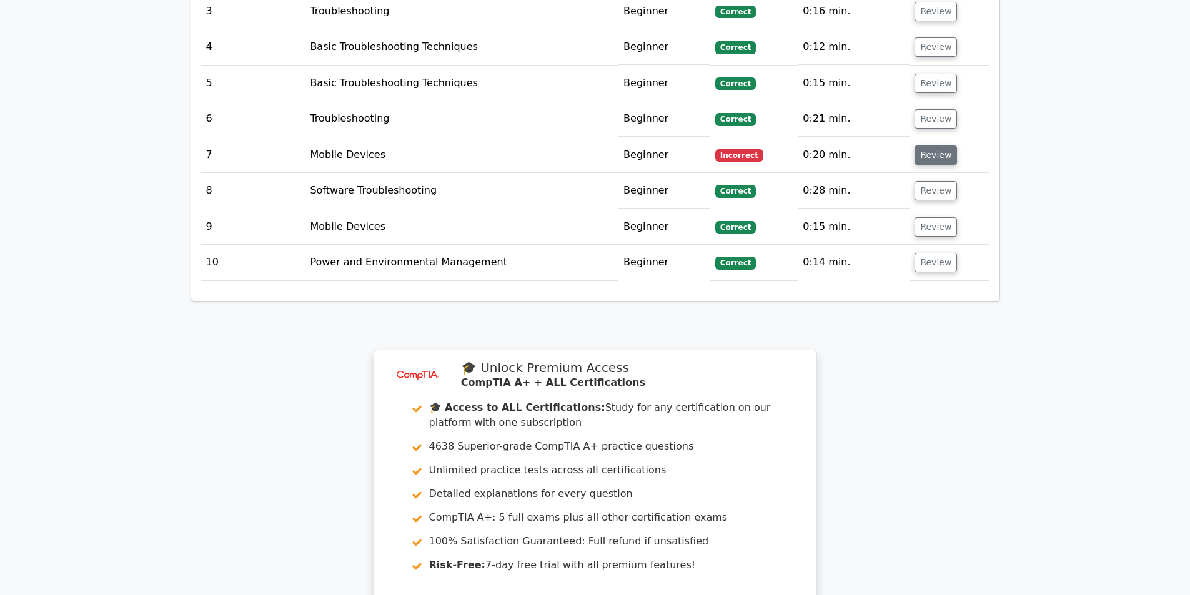 The image size is (1190, 595). Describe the element at coordinates (253, 83) in the screenshot. I see `td: 5` at that location.